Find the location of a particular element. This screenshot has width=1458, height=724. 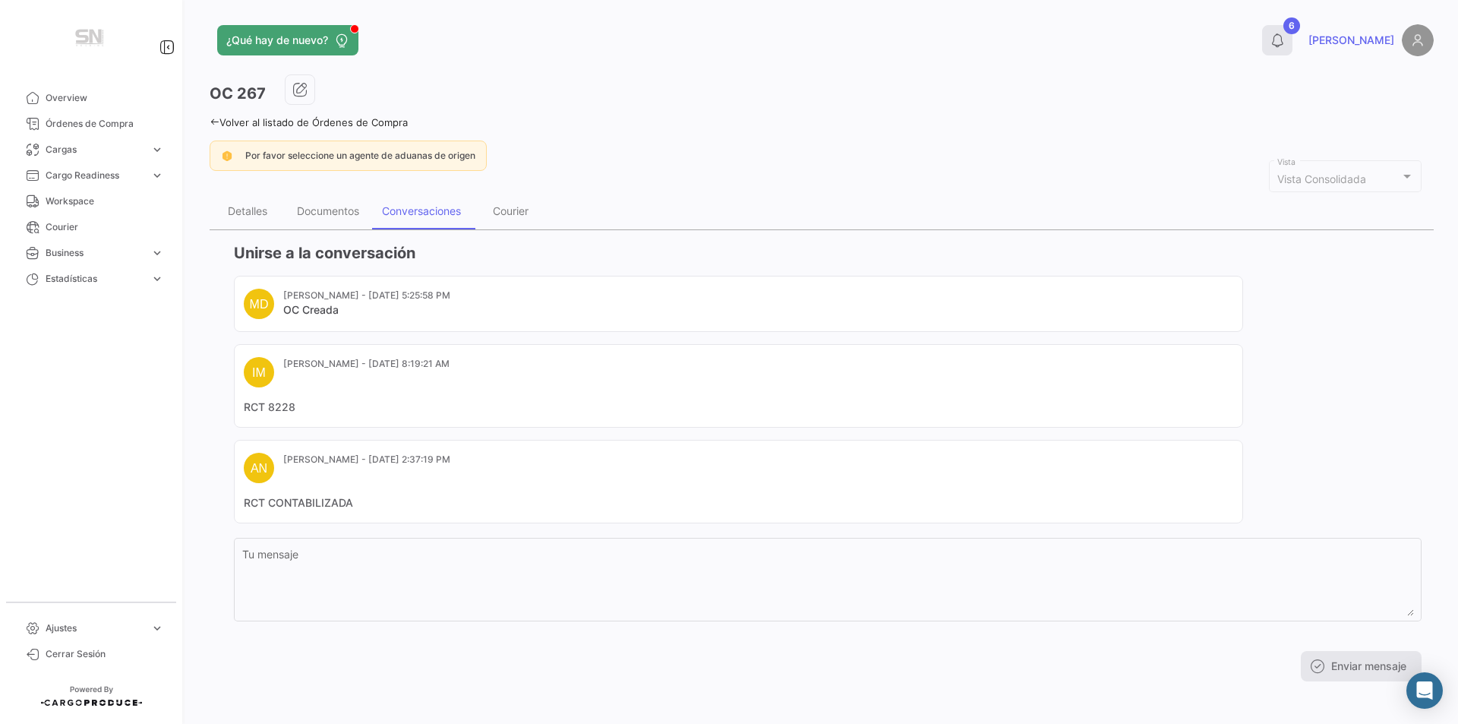

span: Órdenes de Compra is located at coordinates (105, 124).